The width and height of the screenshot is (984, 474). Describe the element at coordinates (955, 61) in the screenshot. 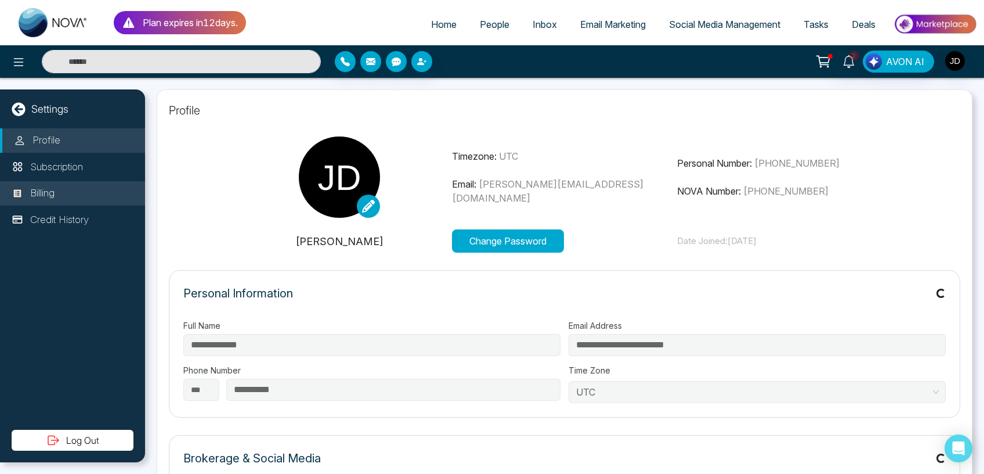

I see `img: User Avatar` at that location.